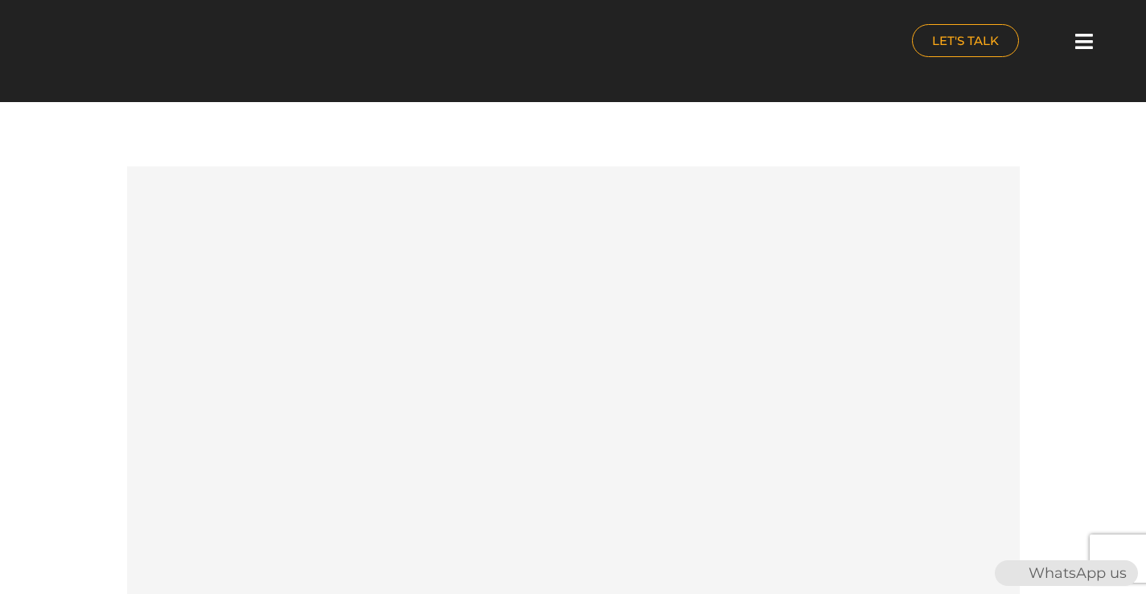 This screenshot has width=1146, height=594. I want to click on a: WhatsAppWhatsApp us, so click(1066, 573).